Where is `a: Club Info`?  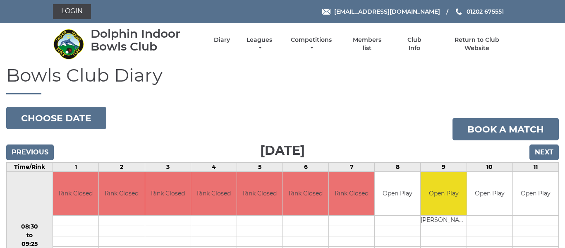 a: Club Info is located at coordinates (414, 44).